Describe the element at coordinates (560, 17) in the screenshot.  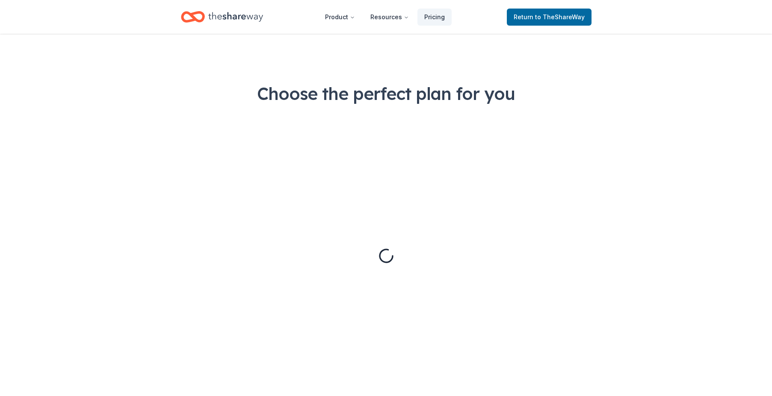
I see `span: to TheShareWay` at that location.